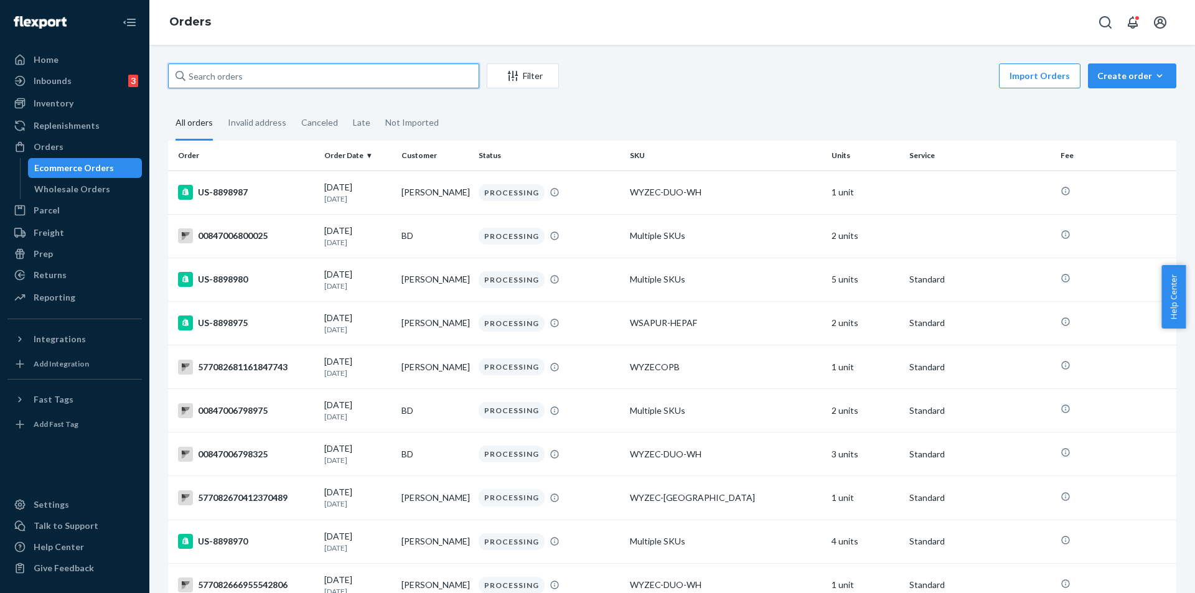  What do you see at coordinates (75, 298) in the screenshot?
I see `a: Reporting` at bounding box center [75, 298].